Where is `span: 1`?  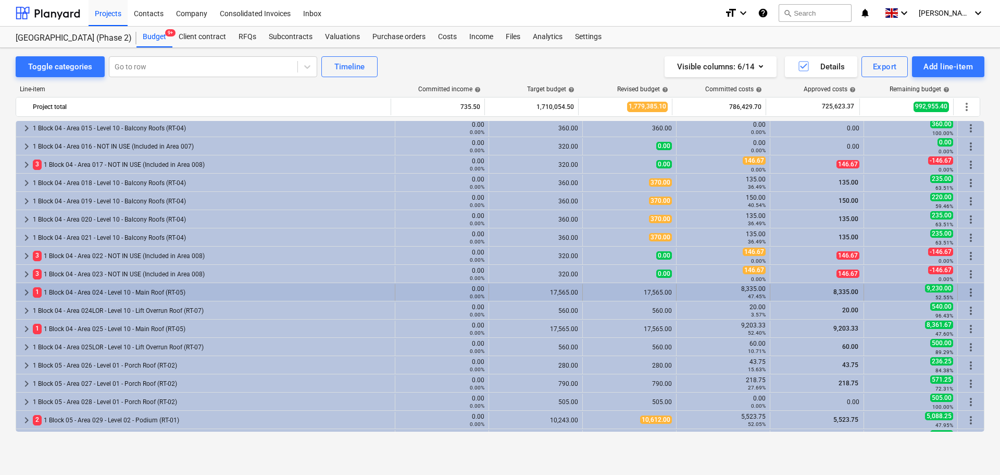 span: 1 is located at coordinates (37, 292).